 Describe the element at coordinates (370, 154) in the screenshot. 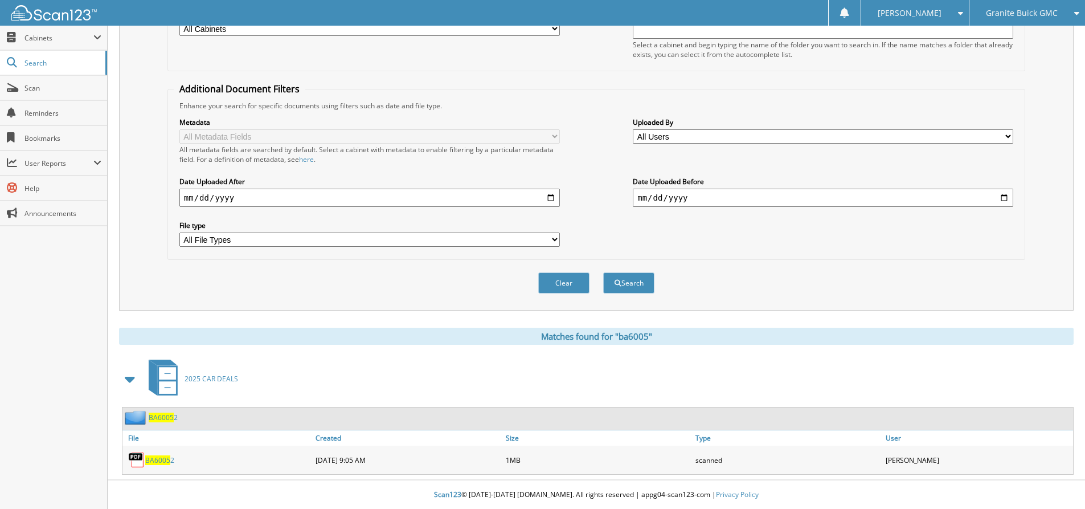

I see `div: All metadata fields are searched by default. Select a cabinet with metadata to enable filtering b...` at that location.